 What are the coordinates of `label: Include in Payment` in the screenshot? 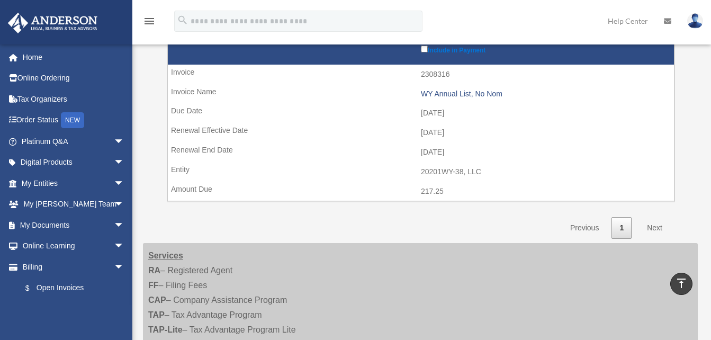 It's located at (545, 49).